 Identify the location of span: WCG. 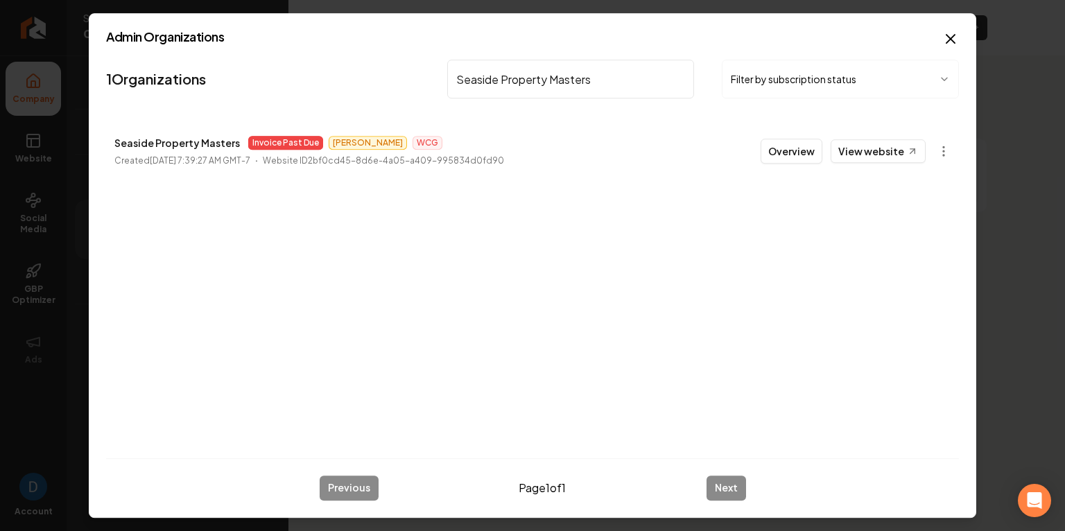
(427, 143).